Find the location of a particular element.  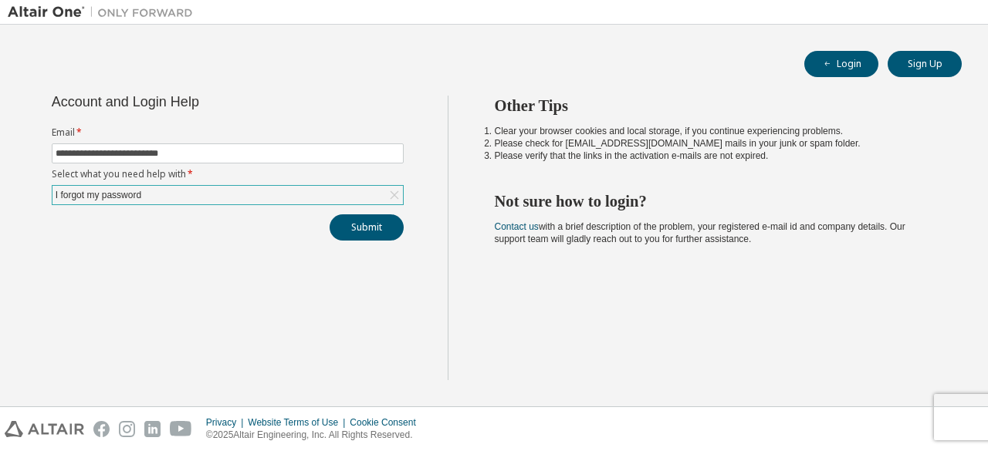

h2: Not sure how to login? is located at coordinates (714, 201).